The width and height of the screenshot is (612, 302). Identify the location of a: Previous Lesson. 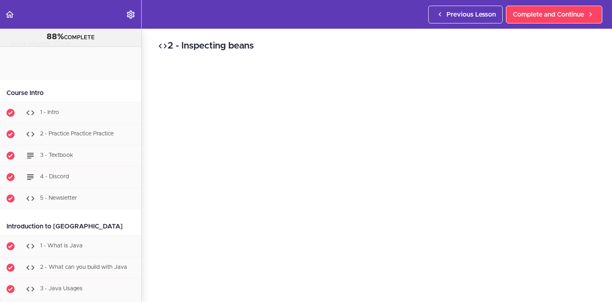
(465, 15).